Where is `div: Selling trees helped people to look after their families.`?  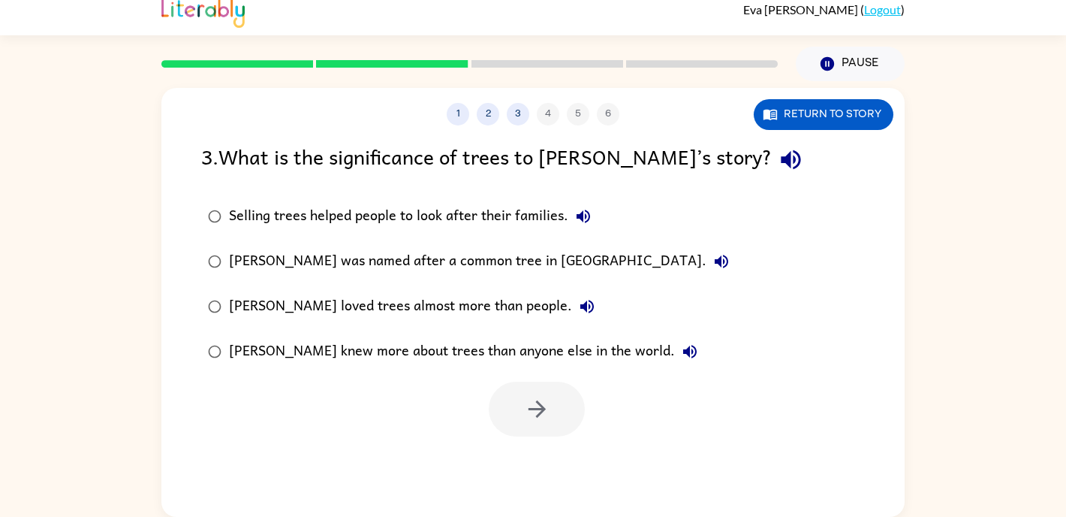 div: Selling trees helped people to look after their families. is located at coordinates (414, 216).